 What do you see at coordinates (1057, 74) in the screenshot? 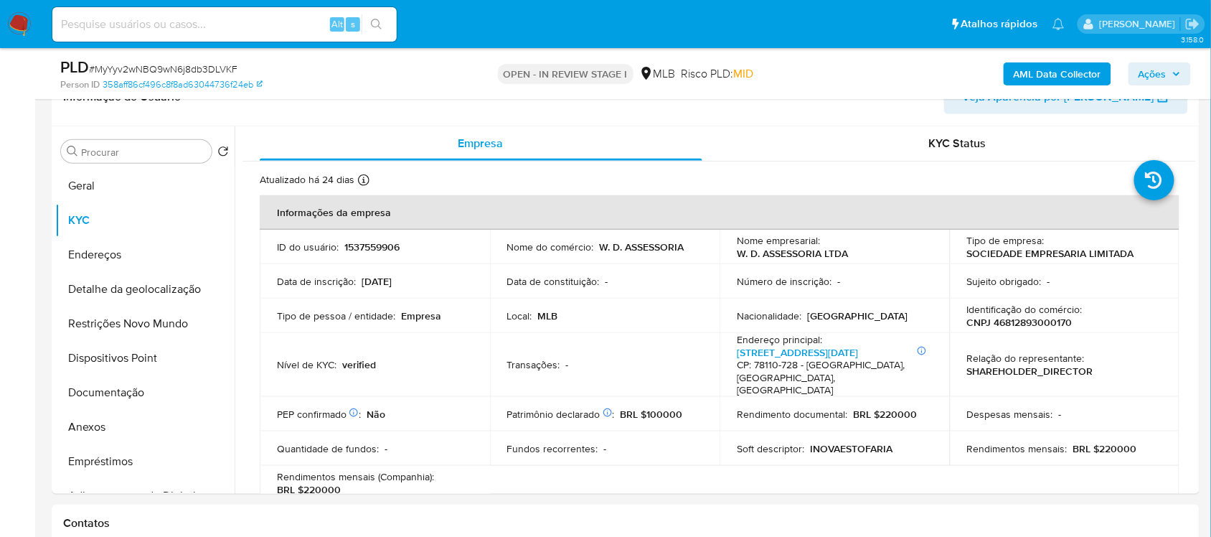
I see `button: AML Data Collector` at bounding box center [1057, 74].